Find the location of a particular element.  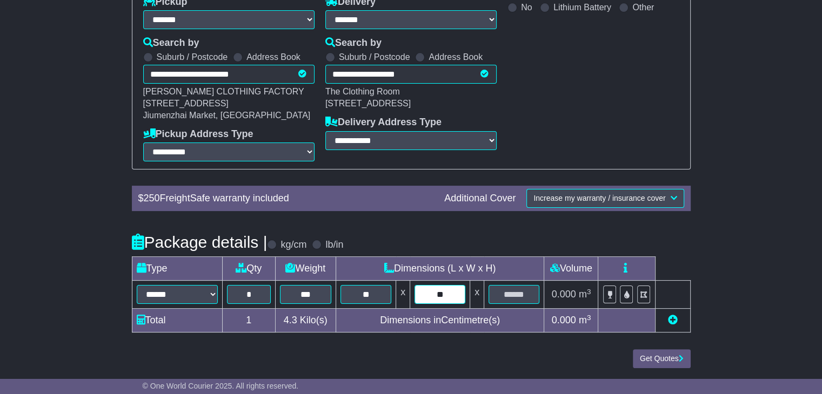

div: $ FreightSafe warranty included is located at coordinates (286, 199).